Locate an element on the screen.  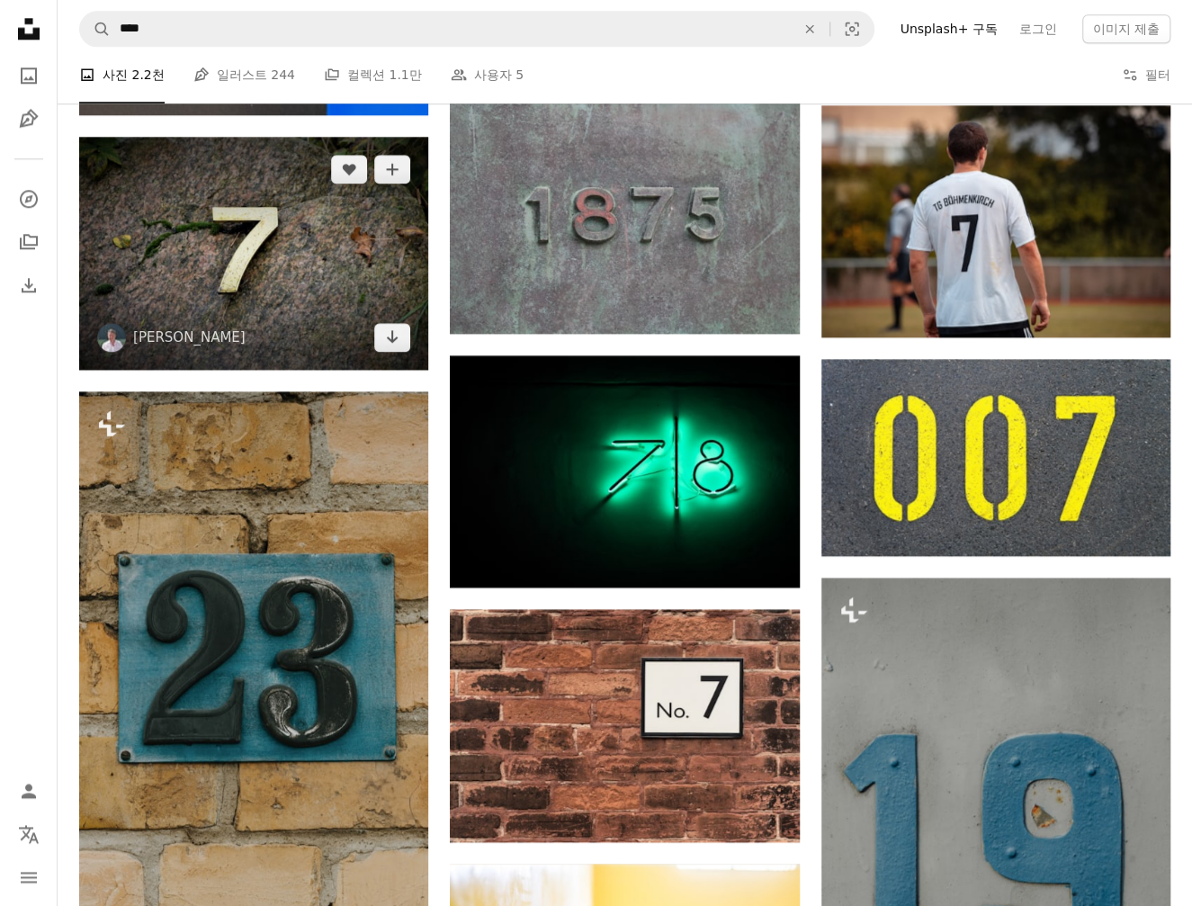
a: 일러스트 is located at coordinates (29, 119).